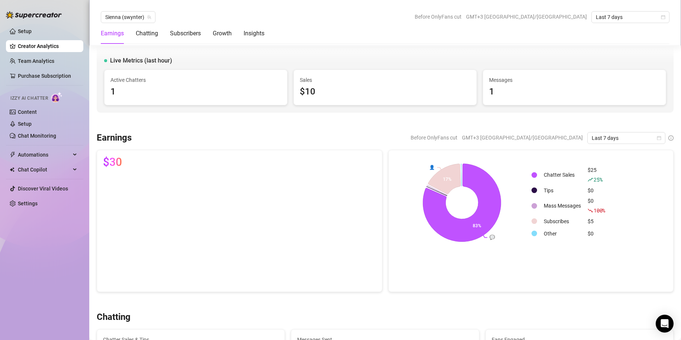  Describe the element at coordinates (590, 210) in the screenshot. I see `span: fall` at that location.